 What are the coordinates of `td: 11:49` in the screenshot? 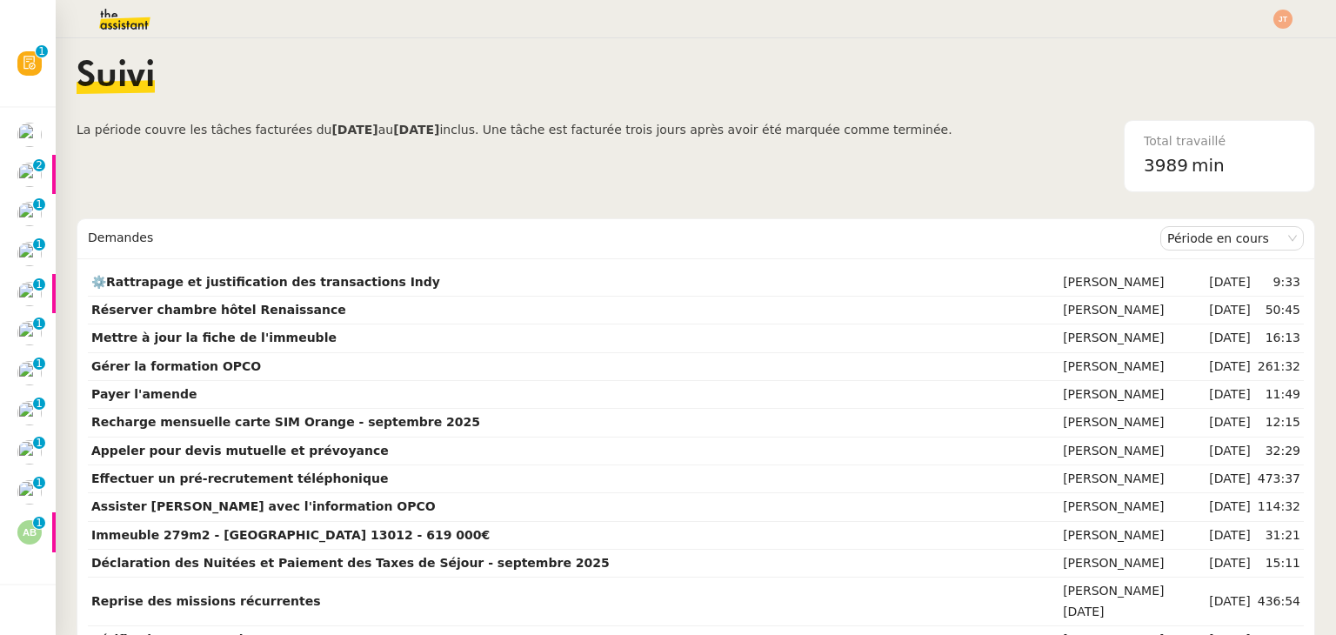 It's located at (1279, 395).